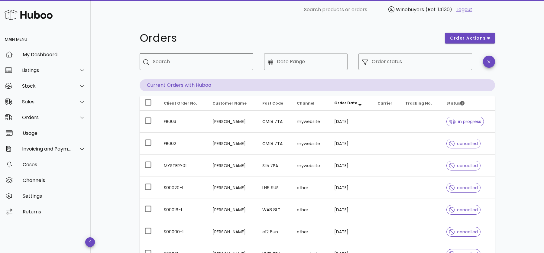 Image resolution: width=544 pixels, height=253 pixels. I want to click on span: Tracking No., so click(418, 103).